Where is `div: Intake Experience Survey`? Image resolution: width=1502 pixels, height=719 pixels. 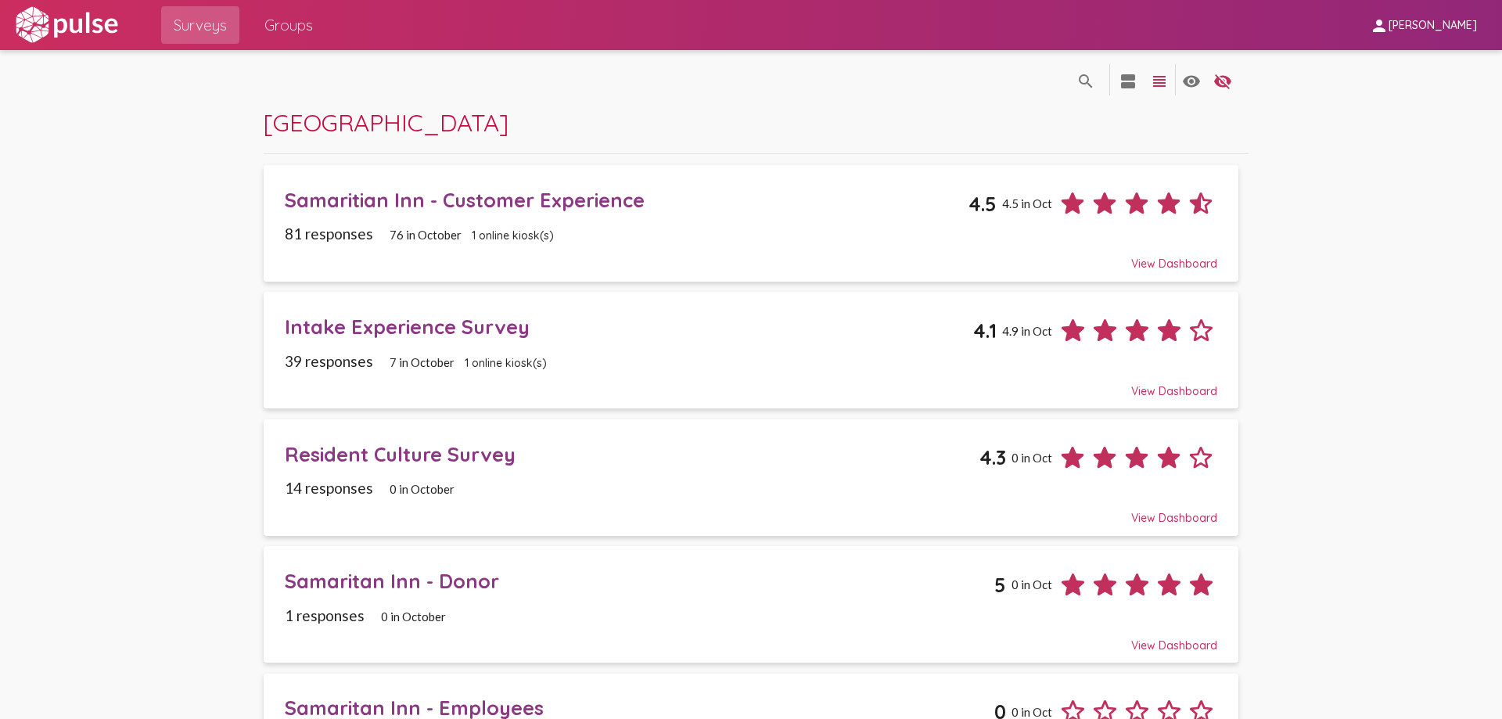
div: Intake Experience Survey is located at coordinates (628, 326).